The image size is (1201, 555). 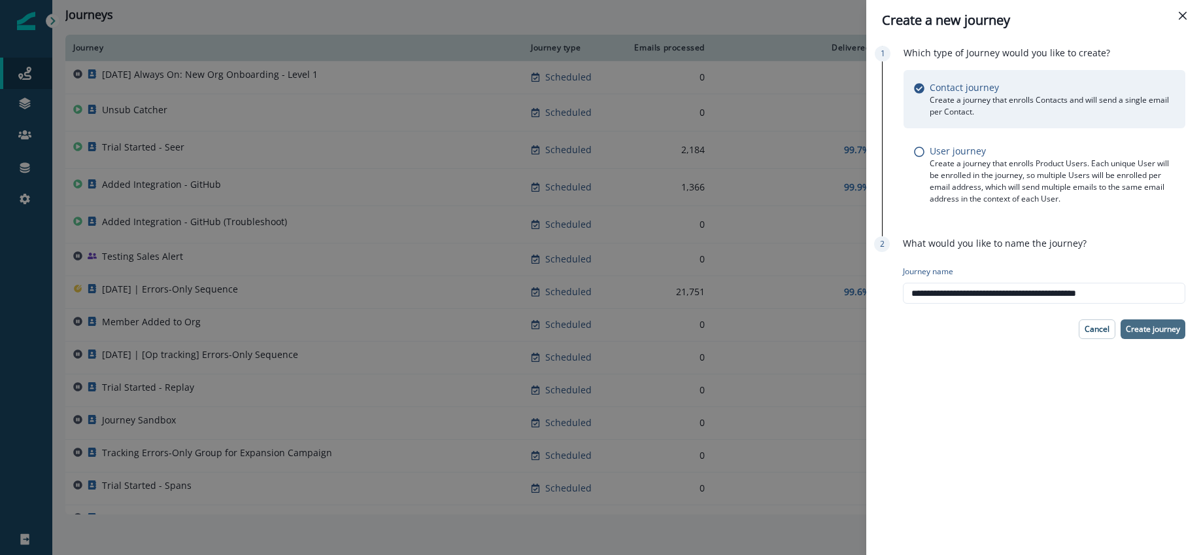 I want to click on p: Which type of Journey would you like to create?, so click(x=1007, y=52).